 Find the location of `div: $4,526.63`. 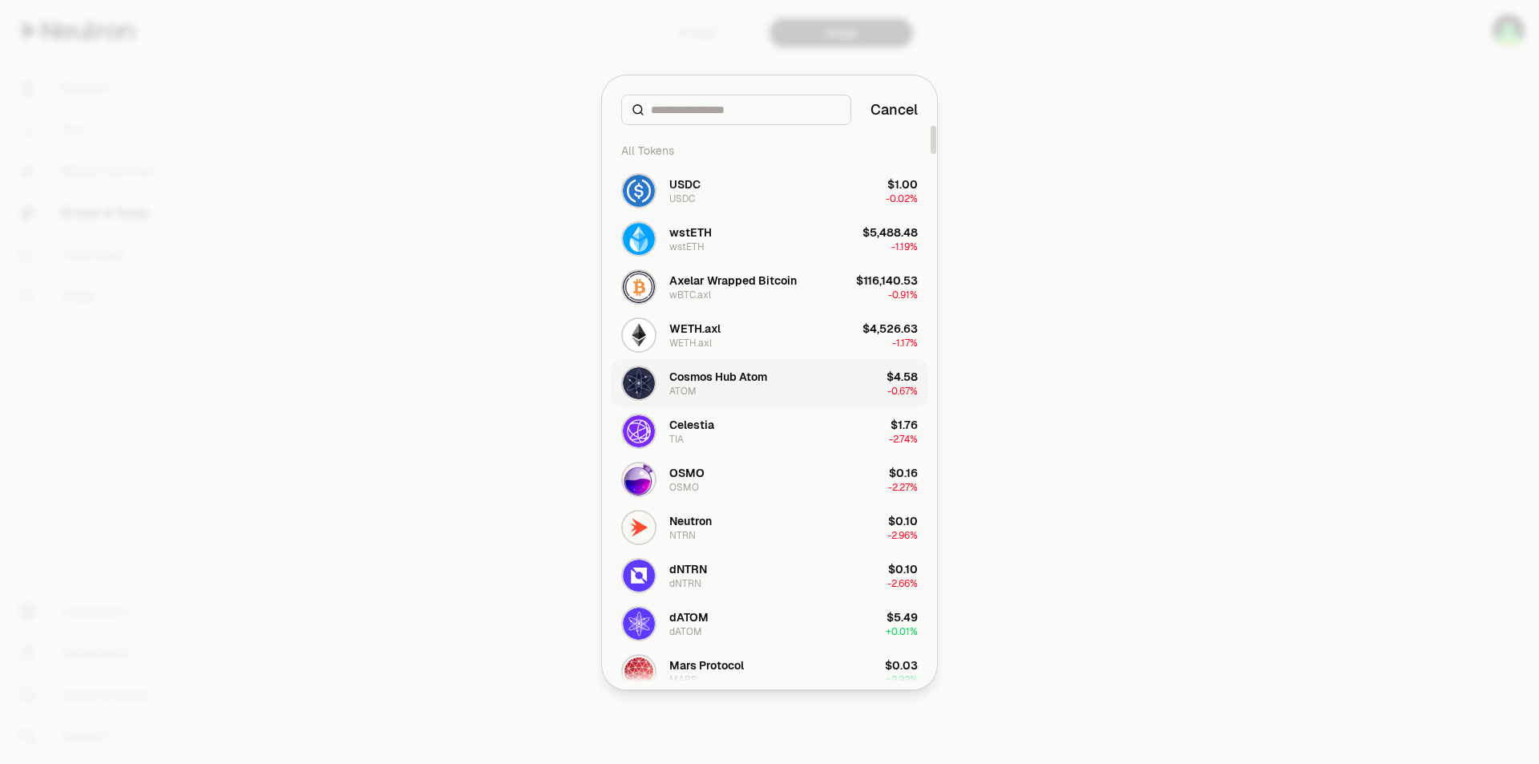

div: $4,526.63 is located at coordinates (890, 329).